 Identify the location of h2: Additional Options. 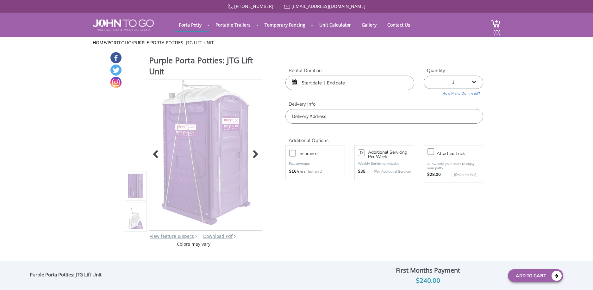
(384, 137).